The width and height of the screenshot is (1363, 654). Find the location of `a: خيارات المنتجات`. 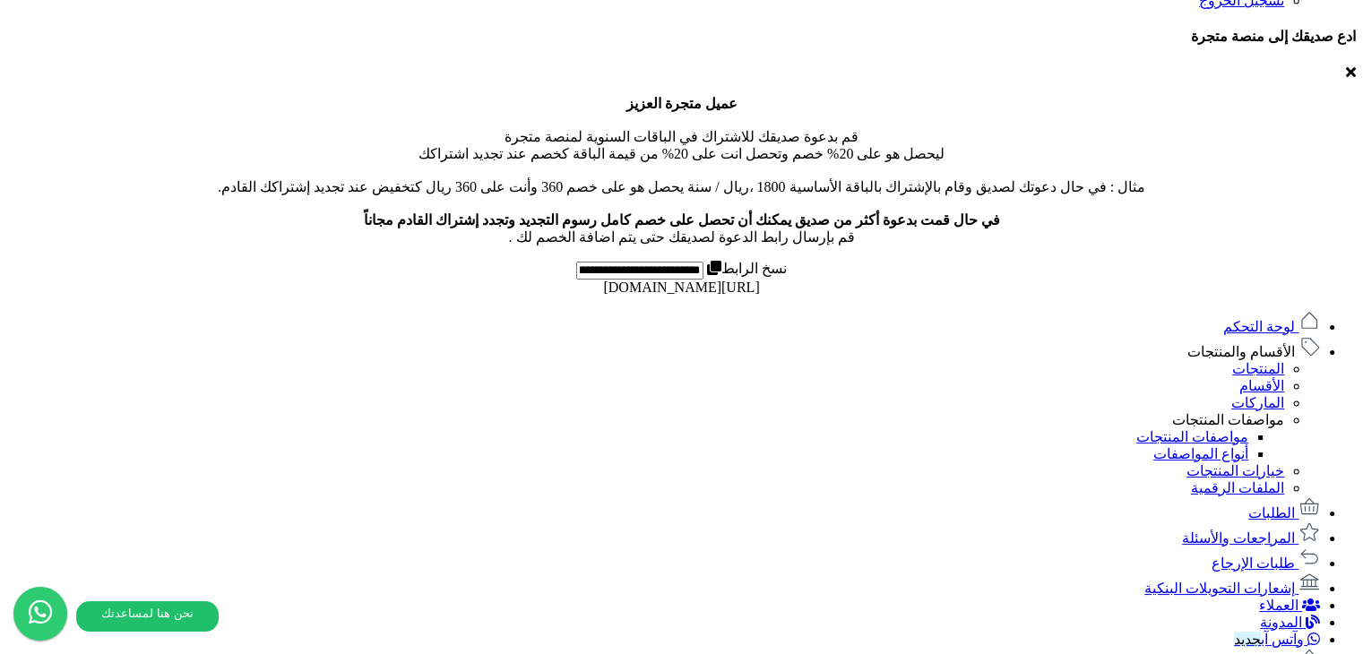

a: خيارات المنتجات is located at coordinates (1235, 470).